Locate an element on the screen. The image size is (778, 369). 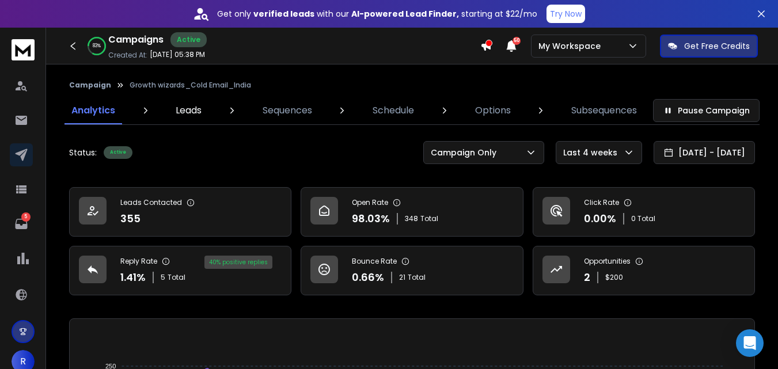
p: 355 is located at coordinates (130, 219).